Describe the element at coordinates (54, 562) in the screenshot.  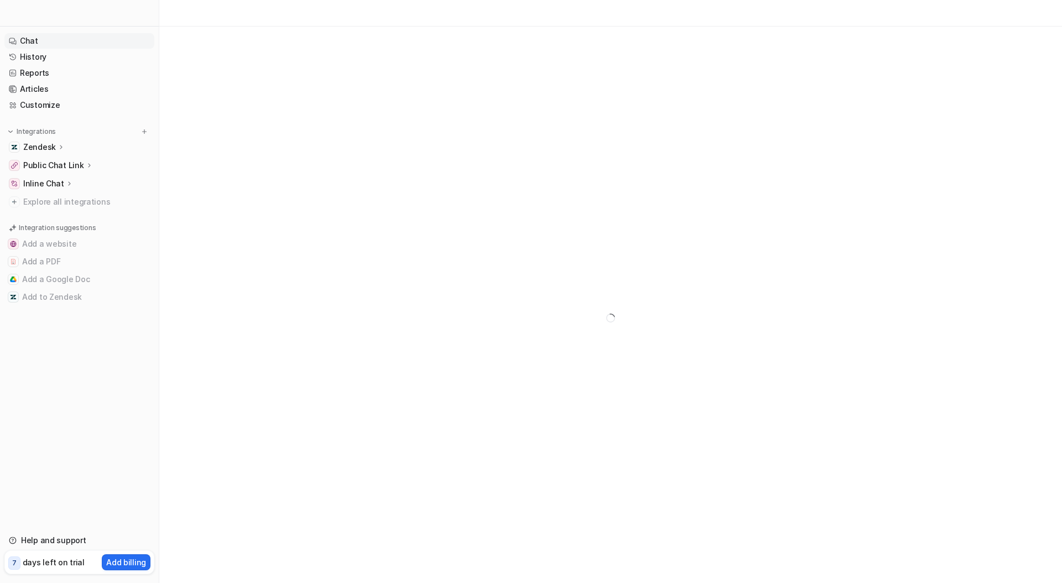
I see `p: days left on trial` at that location.